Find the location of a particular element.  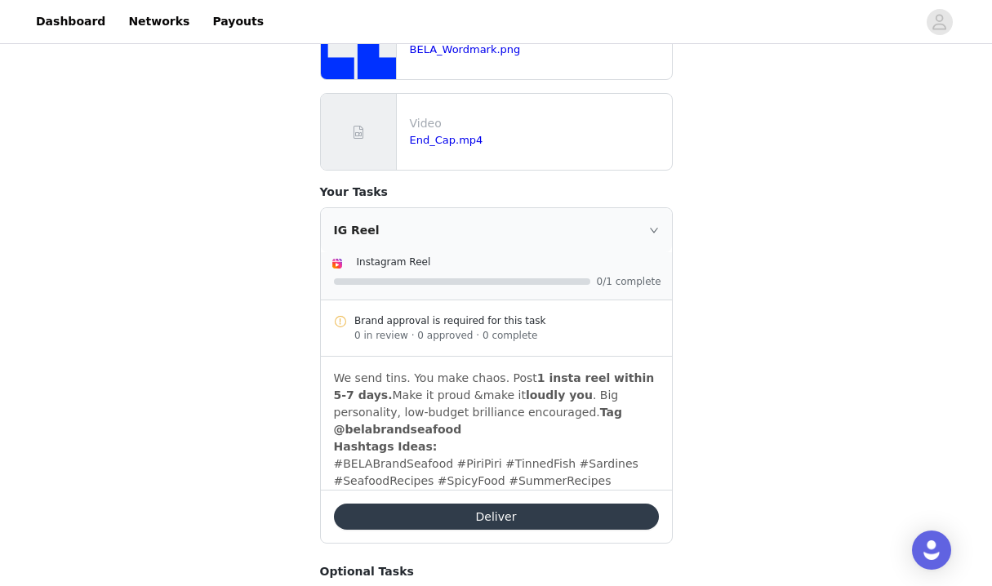

a: End_Cap.mp4 is located at coordinates (446, 140).